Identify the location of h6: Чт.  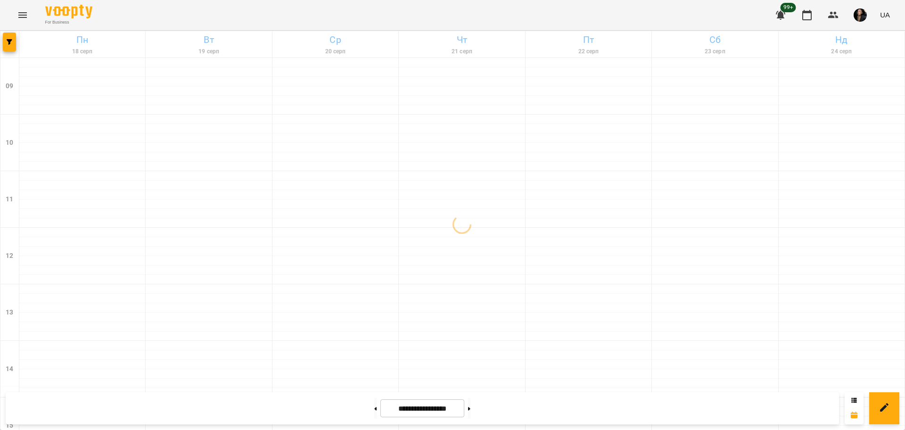
(462, 40).